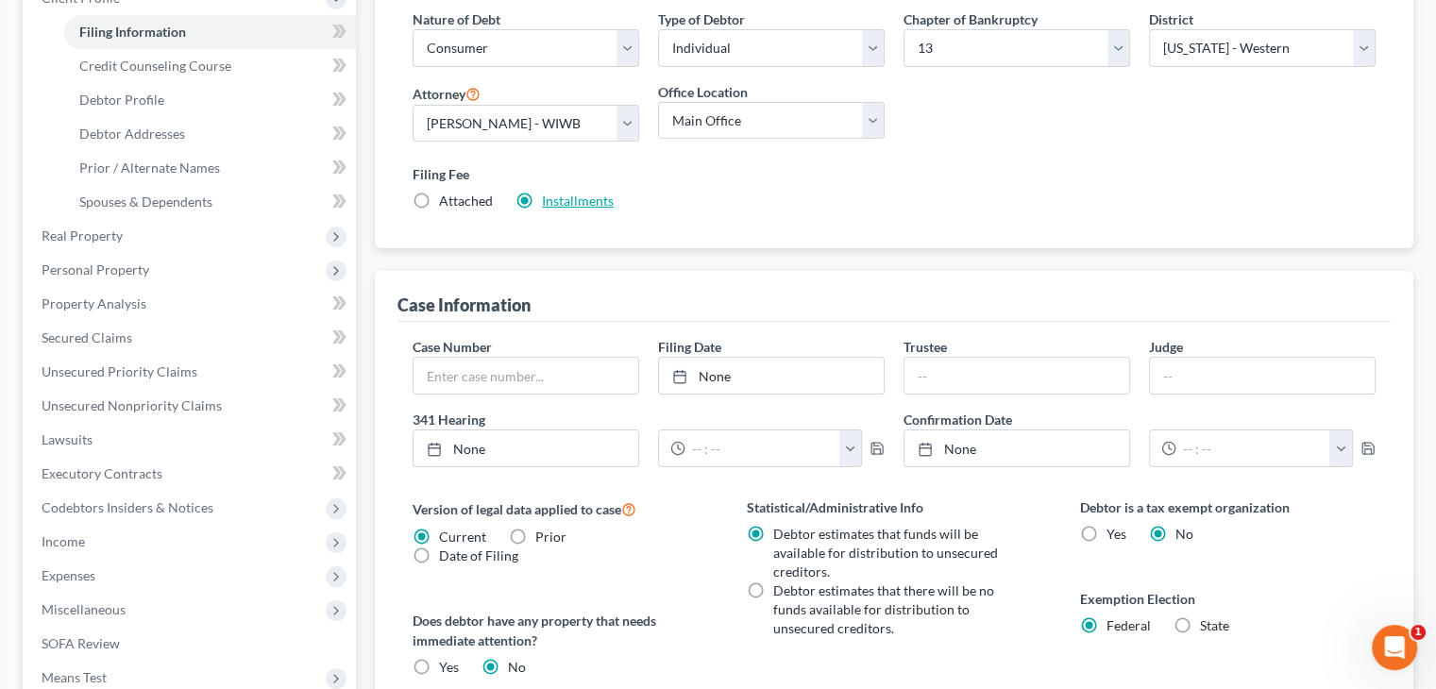 The image size is (1436, 689). I want to click on label: Judge, so click(1166, 346).